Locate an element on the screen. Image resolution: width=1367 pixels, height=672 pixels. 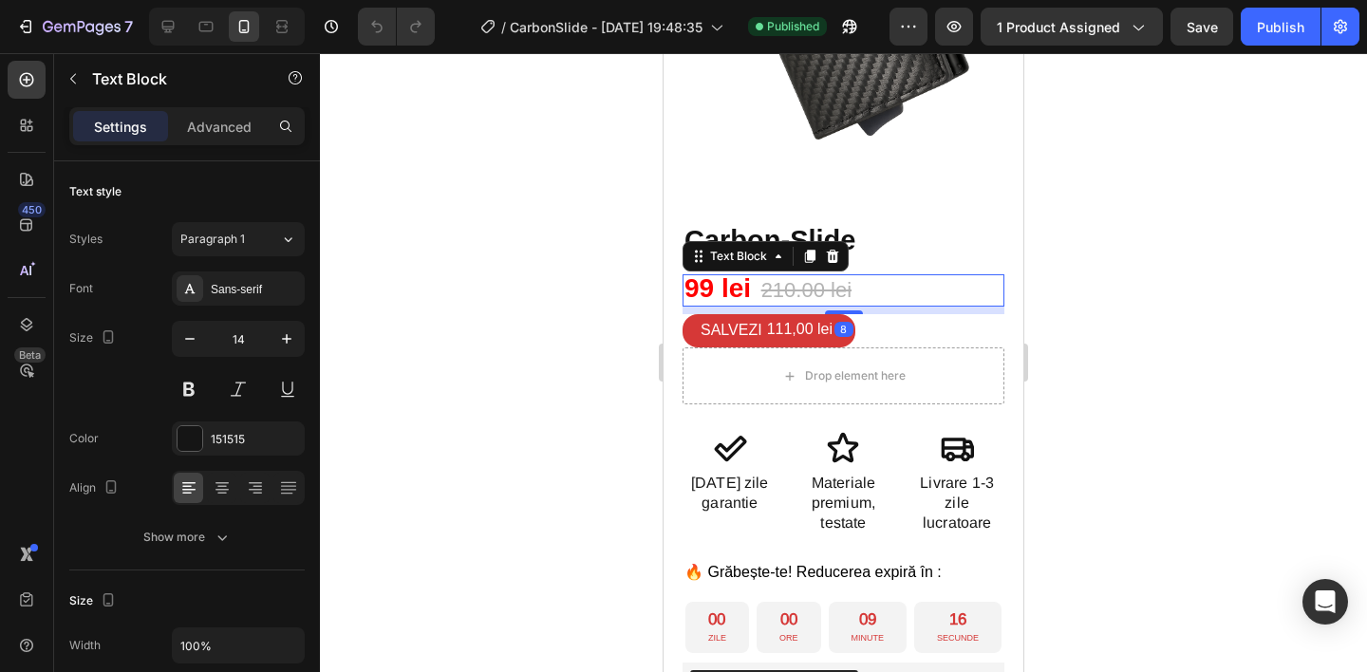
div: 8 is located at coordinates (180, 276).